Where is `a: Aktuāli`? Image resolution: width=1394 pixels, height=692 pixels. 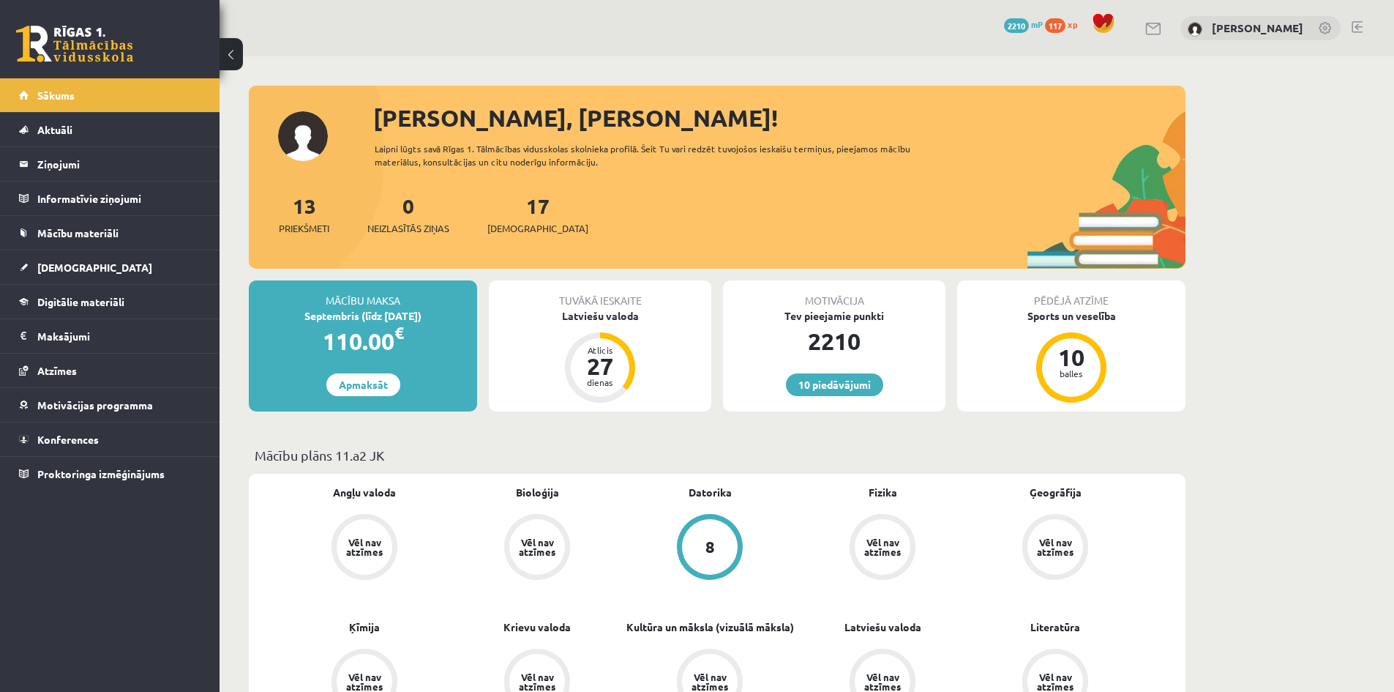 a: Aktuāli is located at coordinates (110, 130).